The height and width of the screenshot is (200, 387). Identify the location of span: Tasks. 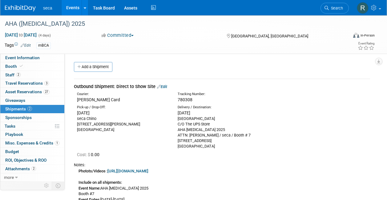
(10, 126).